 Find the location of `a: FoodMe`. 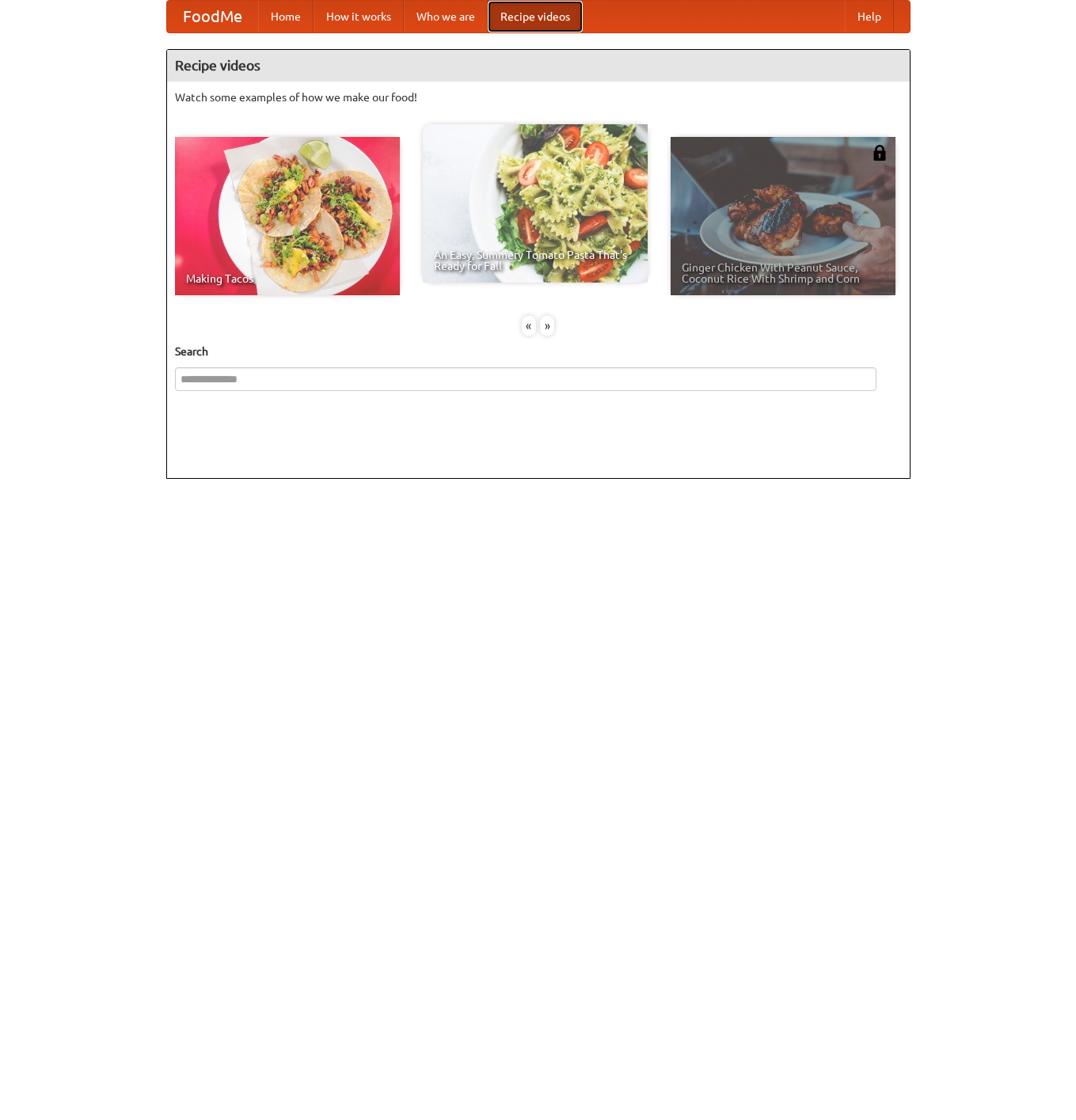

a: FoodMe is located at coordinates (212, 17).